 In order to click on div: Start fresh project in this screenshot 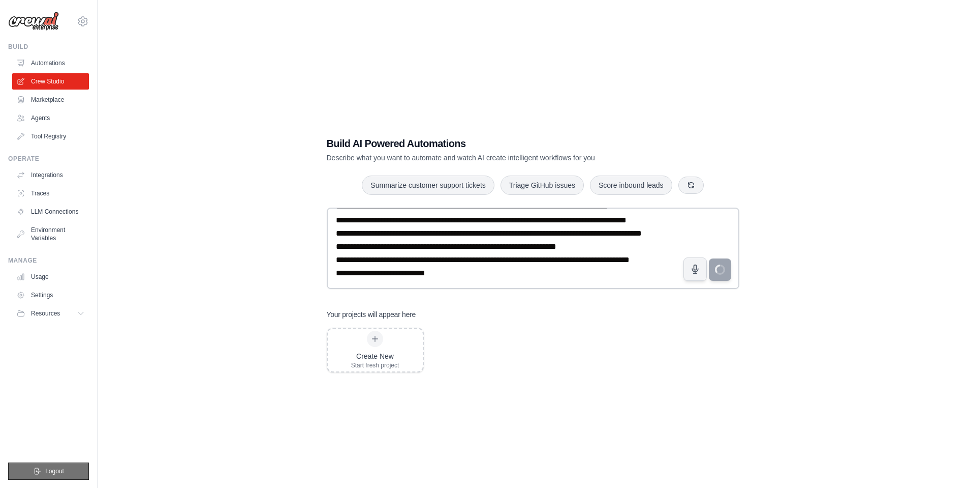, I will do `click(375, 365)`.